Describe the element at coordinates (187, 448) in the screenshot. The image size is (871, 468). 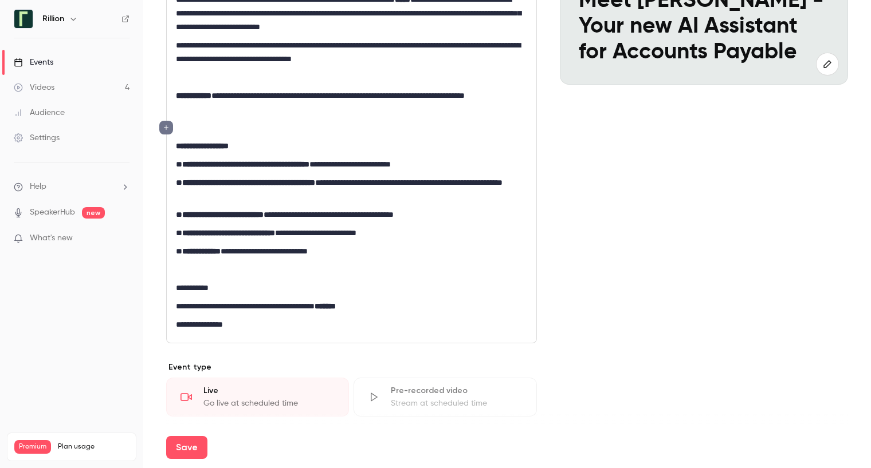
I see `button: Save` at that location.